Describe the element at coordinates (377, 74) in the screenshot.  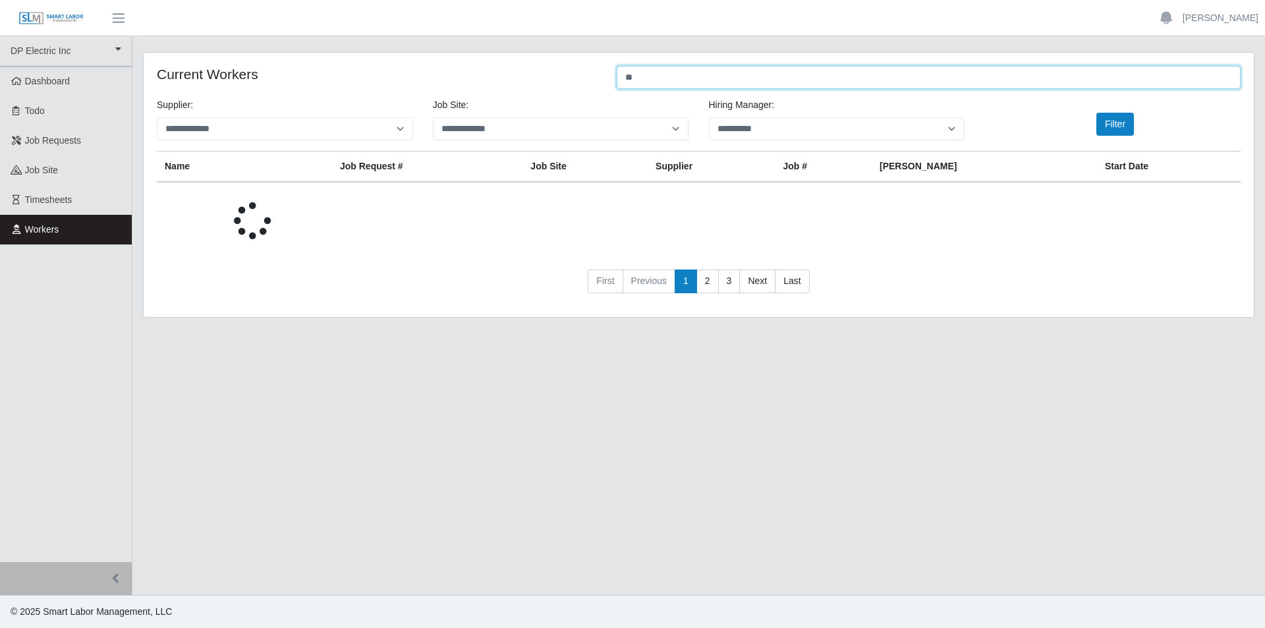
I see `h4: Current Workers` at that location.